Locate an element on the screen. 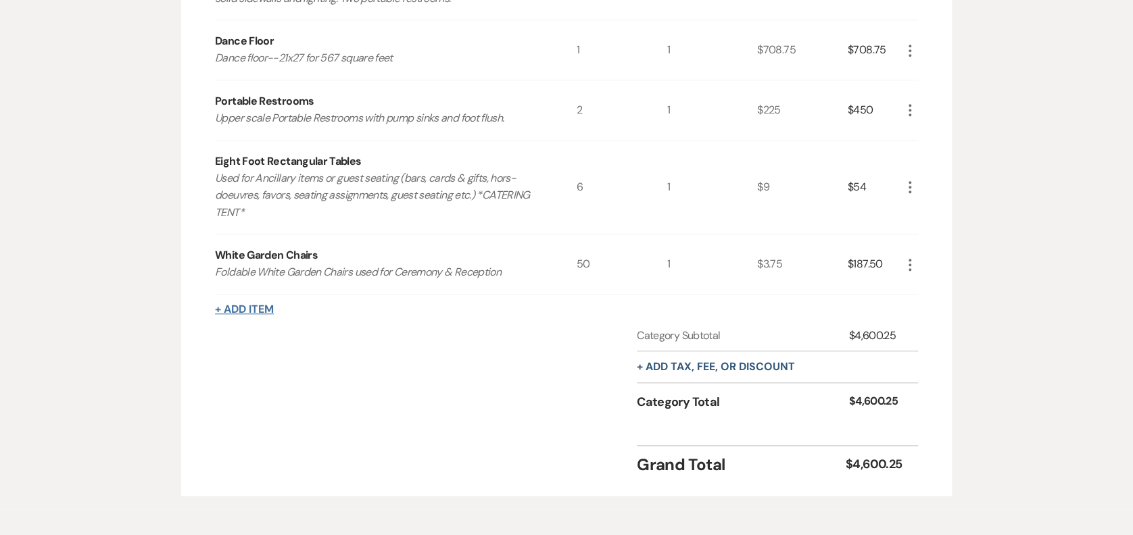 The image size is (1133, 535). div: White Garden Chairs is located at coordinates (266, 255).